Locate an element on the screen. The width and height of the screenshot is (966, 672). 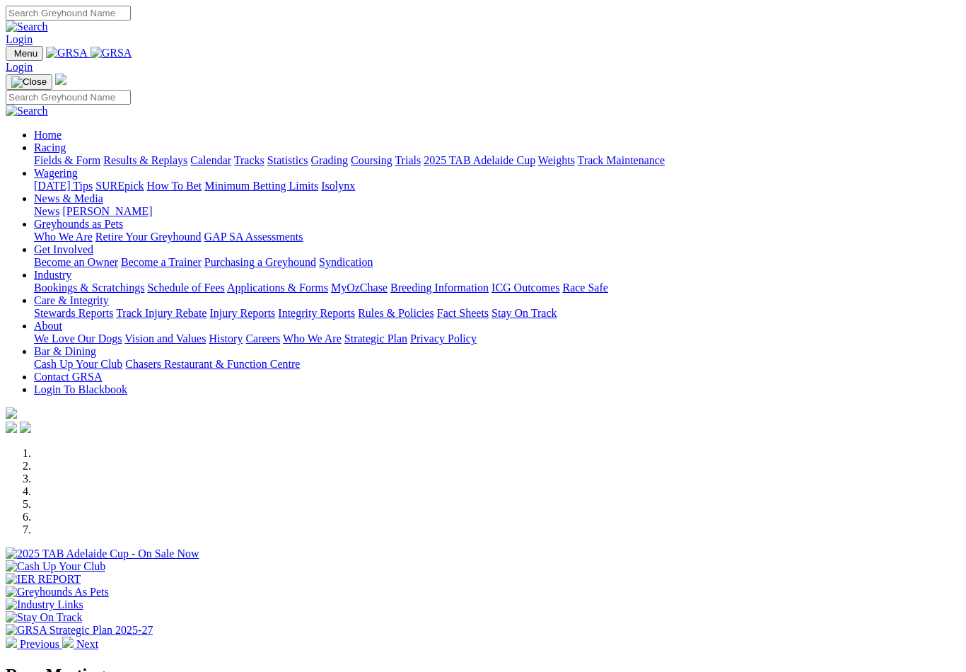
a: Previous is located at coordinates (34, 644).